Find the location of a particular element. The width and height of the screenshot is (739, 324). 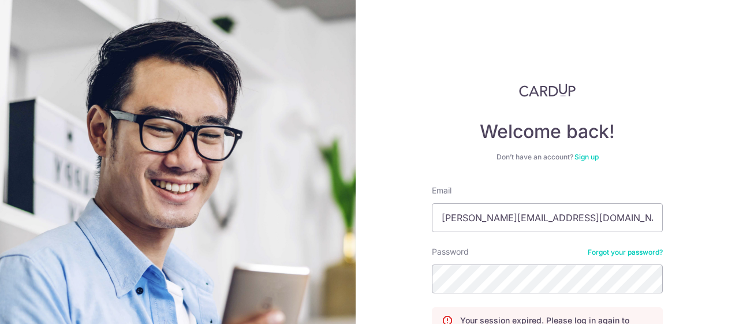

label: Password is located at coordinates (450, 252).